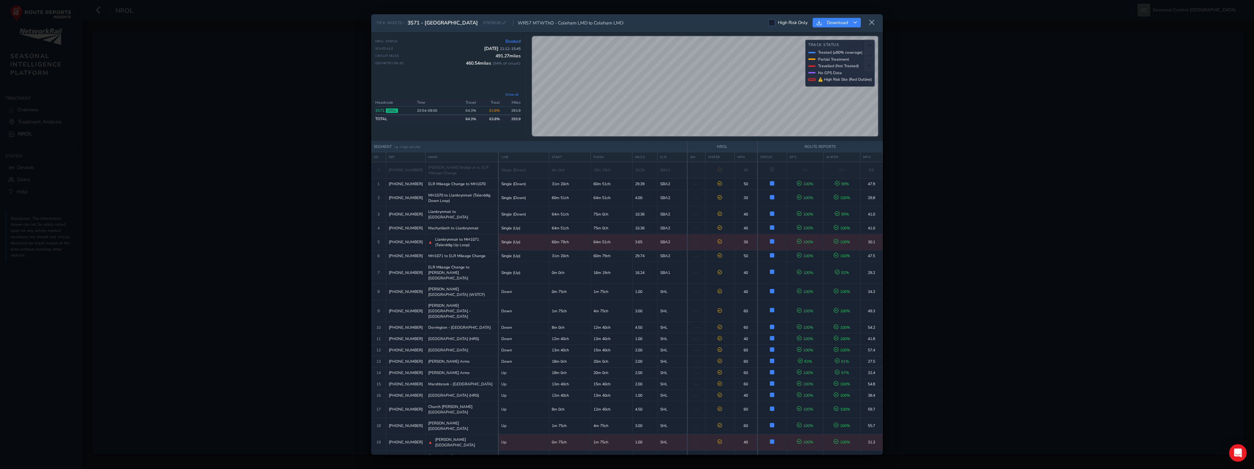 Image resolution: width=1254 pixels, height=469 pixels. Describe the element at coordinates (842, 272) in the screenshot. I see `span: 92 %` at that location.